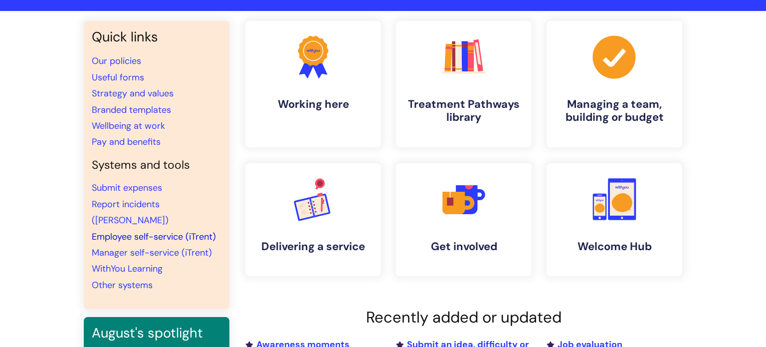 Image resolution: width=766 pixels, height=347 pixels. I want to click on h3: Quick links, so click(157, 37).